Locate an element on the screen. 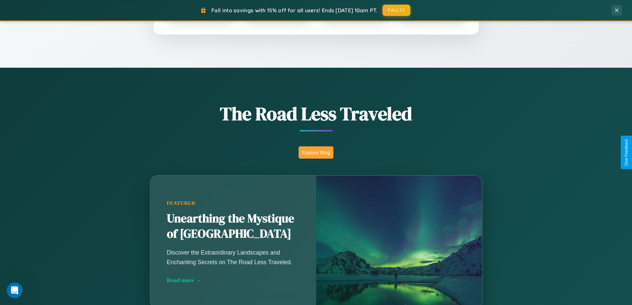  div: Featured is located at coordinates (233, 203).